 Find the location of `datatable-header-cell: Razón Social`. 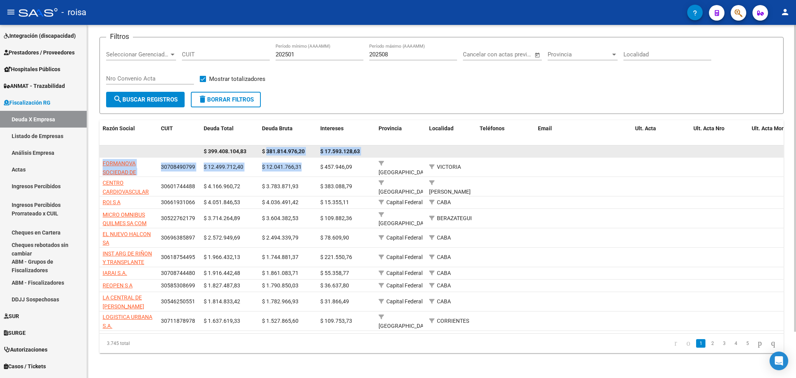

datatable-header-cell: Razón Social is located at coordinates (129, 133).